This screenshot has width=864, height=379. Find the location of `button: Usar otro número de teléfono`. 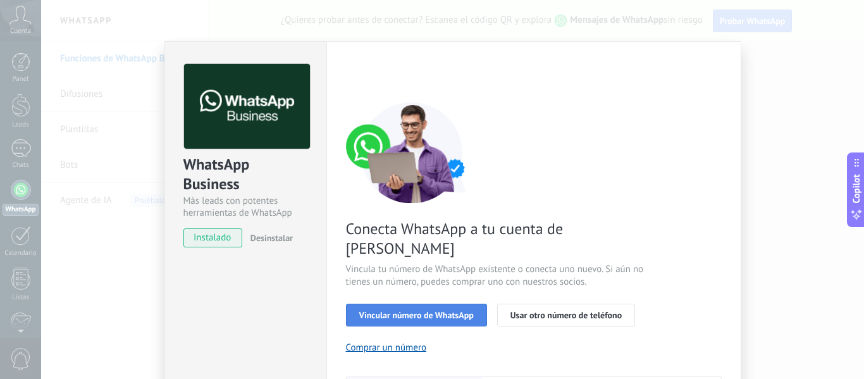

button: Usar otro número de teléfono is located at coordinates (566, 315).